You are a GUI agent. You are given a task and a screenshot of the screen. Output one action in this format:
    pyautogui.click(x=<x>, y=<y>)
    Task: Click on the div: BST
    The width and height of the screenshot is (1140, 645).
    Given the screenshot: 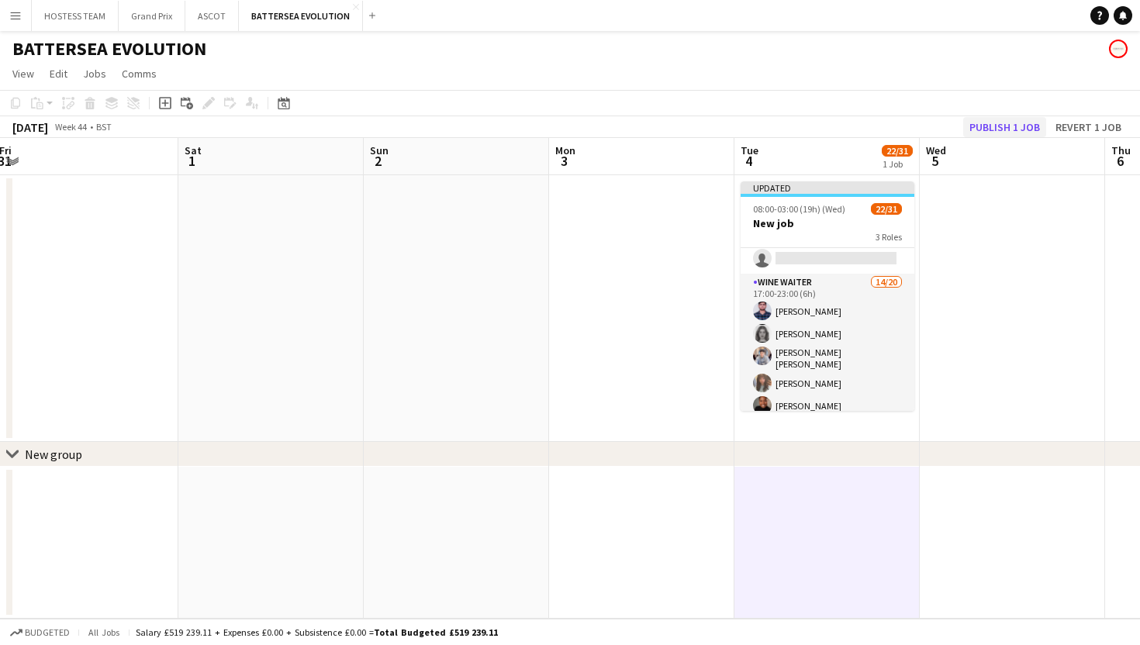 What is the action you would take?
    pyautogui.click(x=104, y=126)
    